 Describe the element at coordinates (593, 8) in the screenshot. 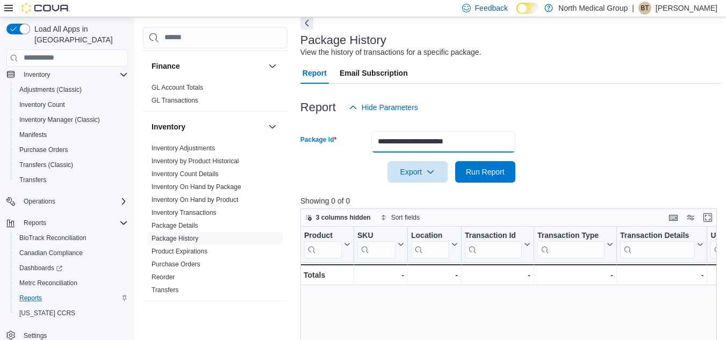

I see `p: North Medical Group` at that location.